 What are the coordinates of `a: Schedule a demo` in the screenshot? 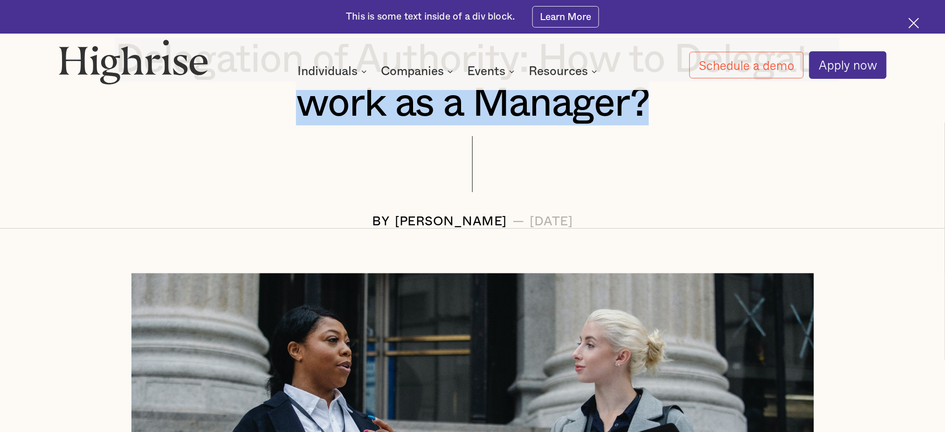 It's located at (747, 65).